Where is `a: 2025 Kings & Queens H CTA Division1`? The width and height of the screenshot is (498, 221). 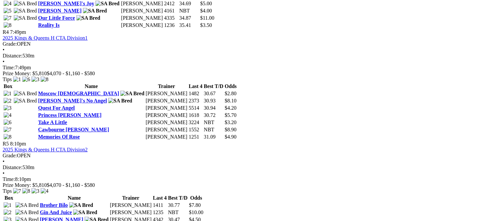
a: 2025 Kings & Queens H CTA Division1 is located at coordinates (45, 38).